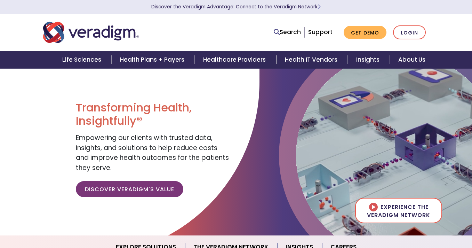 The image size is (472, 248). Describe the element at coordinates (287, 32) in the screenshot. I see `a: Search` at that location.